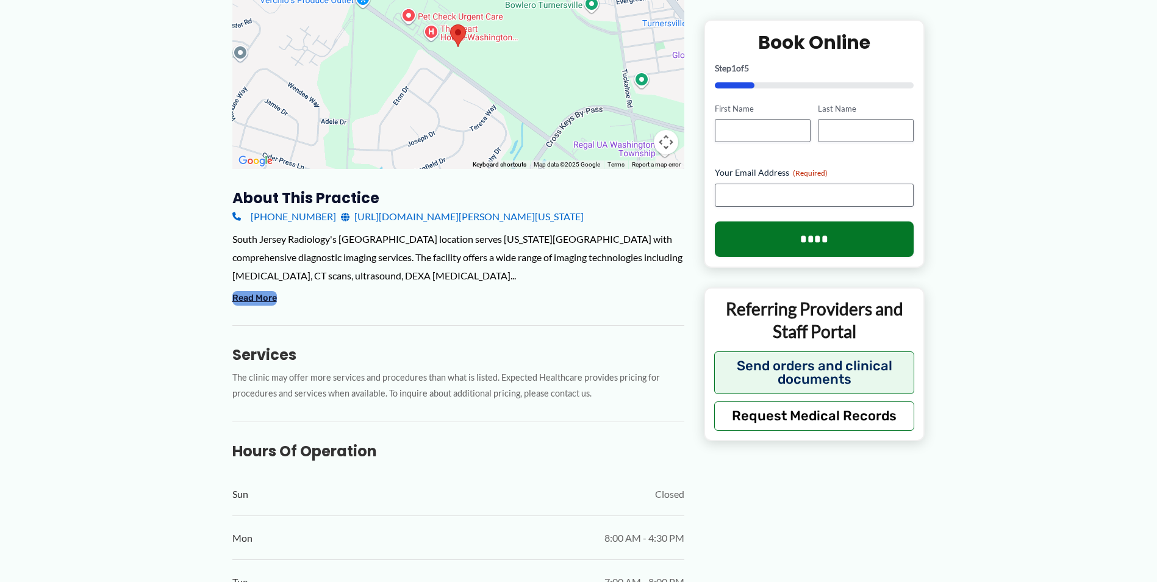 This screenshot has width=1157, height=582. I want to click on h3: About this practice, so click(458, 198).